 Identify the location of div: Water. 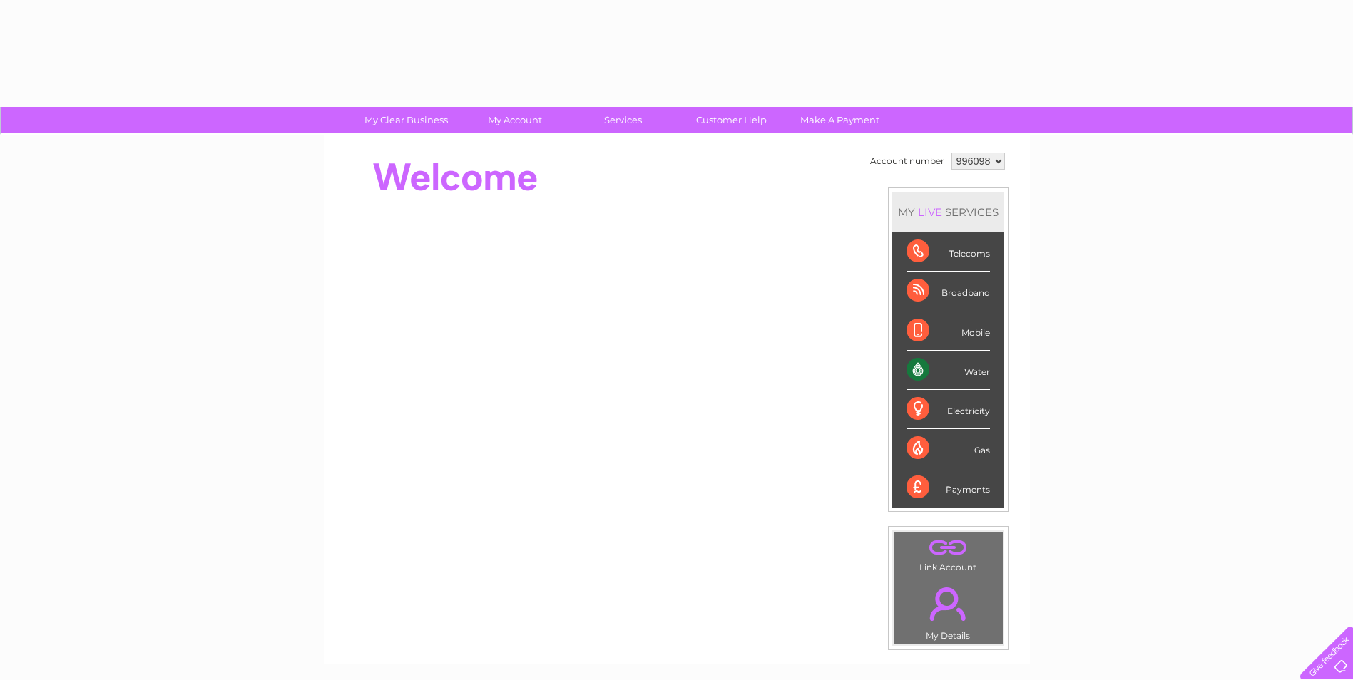
(948, 370).